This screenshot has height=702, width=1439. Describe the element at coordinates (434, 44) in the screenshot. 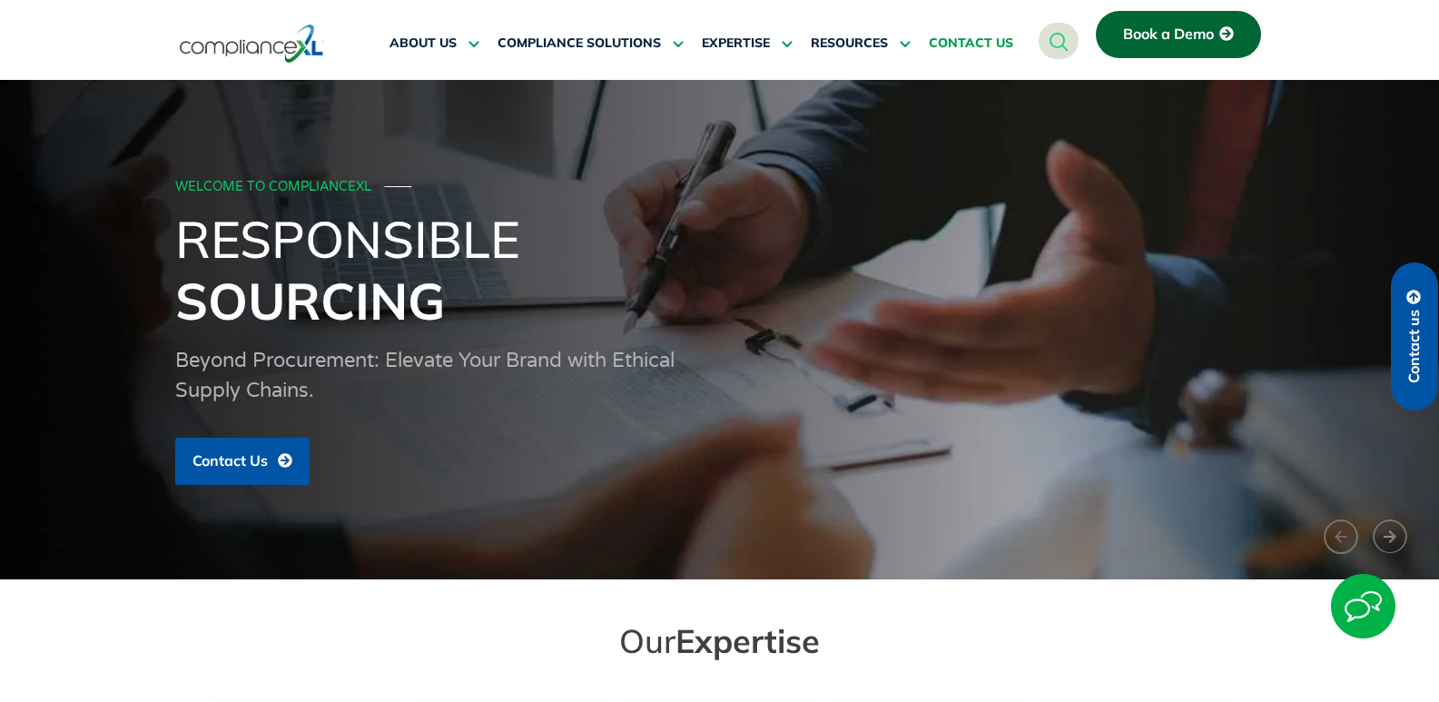

I see `a: ABOUT US` at that location.